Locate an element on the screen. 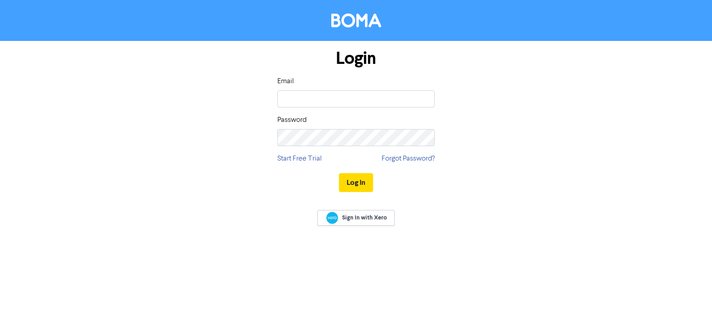 This screenshot has width=712, height=313. span: Sign In with Xero is located at coordinates (365, 218).